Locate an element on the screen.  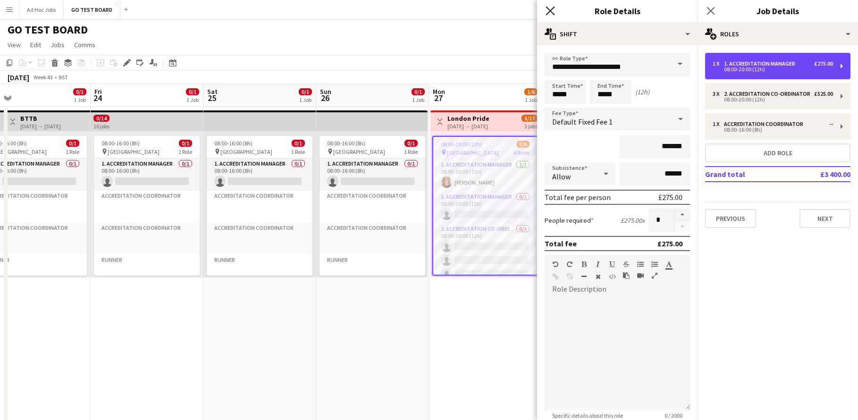
button: Ad Hoc Jobs is located at coordinates (42, 9).